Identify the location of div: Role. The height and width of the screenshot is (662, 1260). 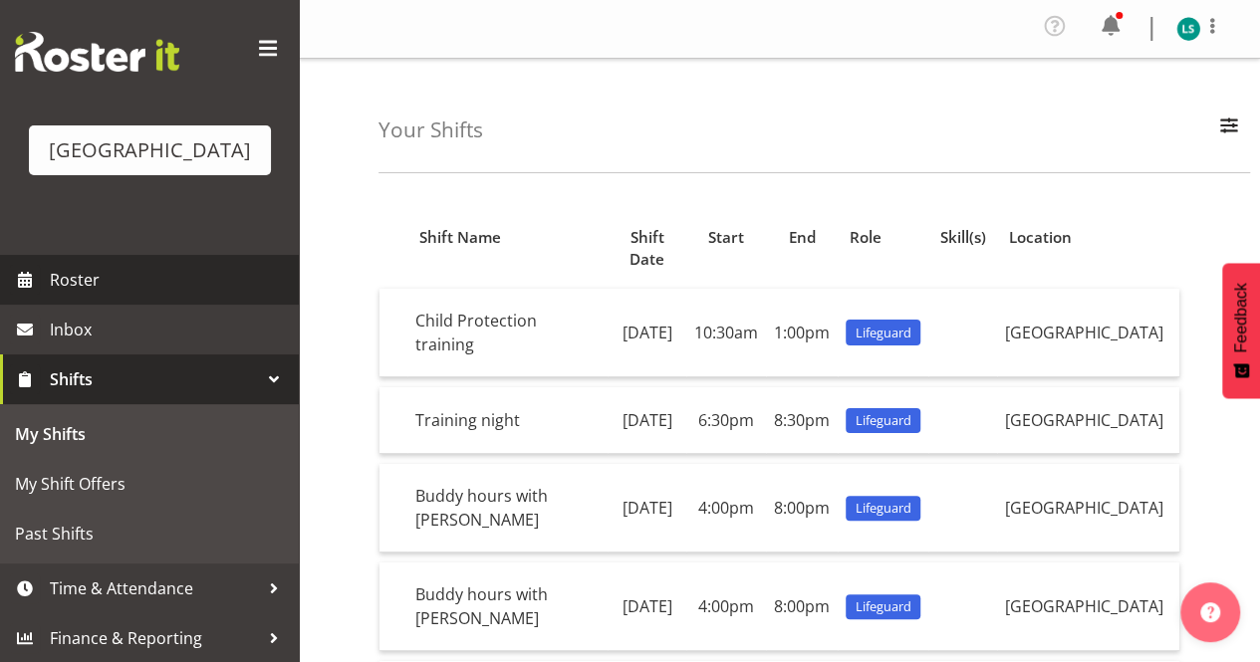
(883, 237).